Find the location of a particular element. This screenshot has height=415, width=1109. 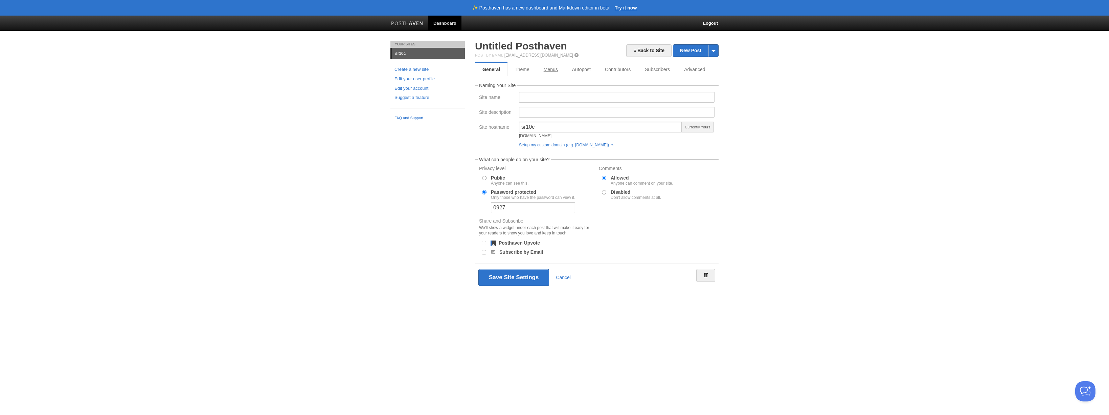

li: Your Sites is located at coordinates (428, 44).